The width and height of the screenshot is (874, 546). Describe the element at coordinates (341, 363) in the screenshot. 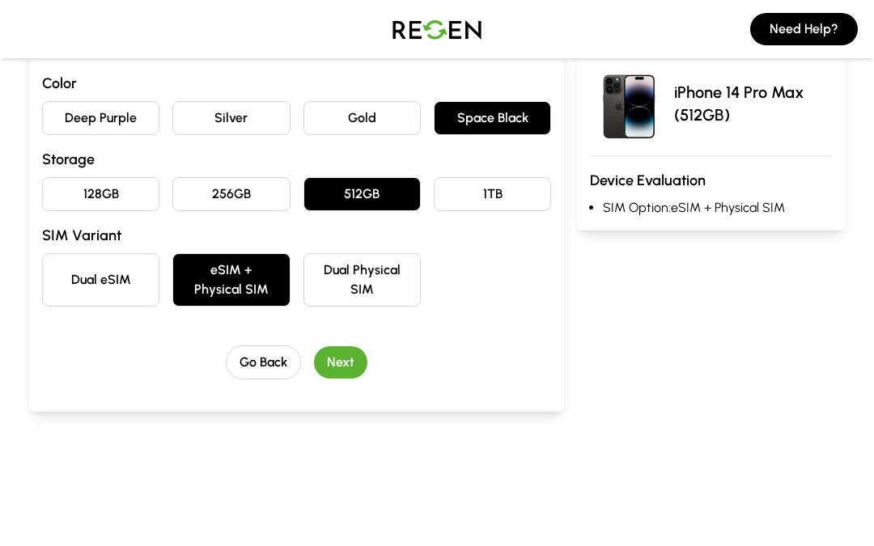

I see `button: Next` at that location.